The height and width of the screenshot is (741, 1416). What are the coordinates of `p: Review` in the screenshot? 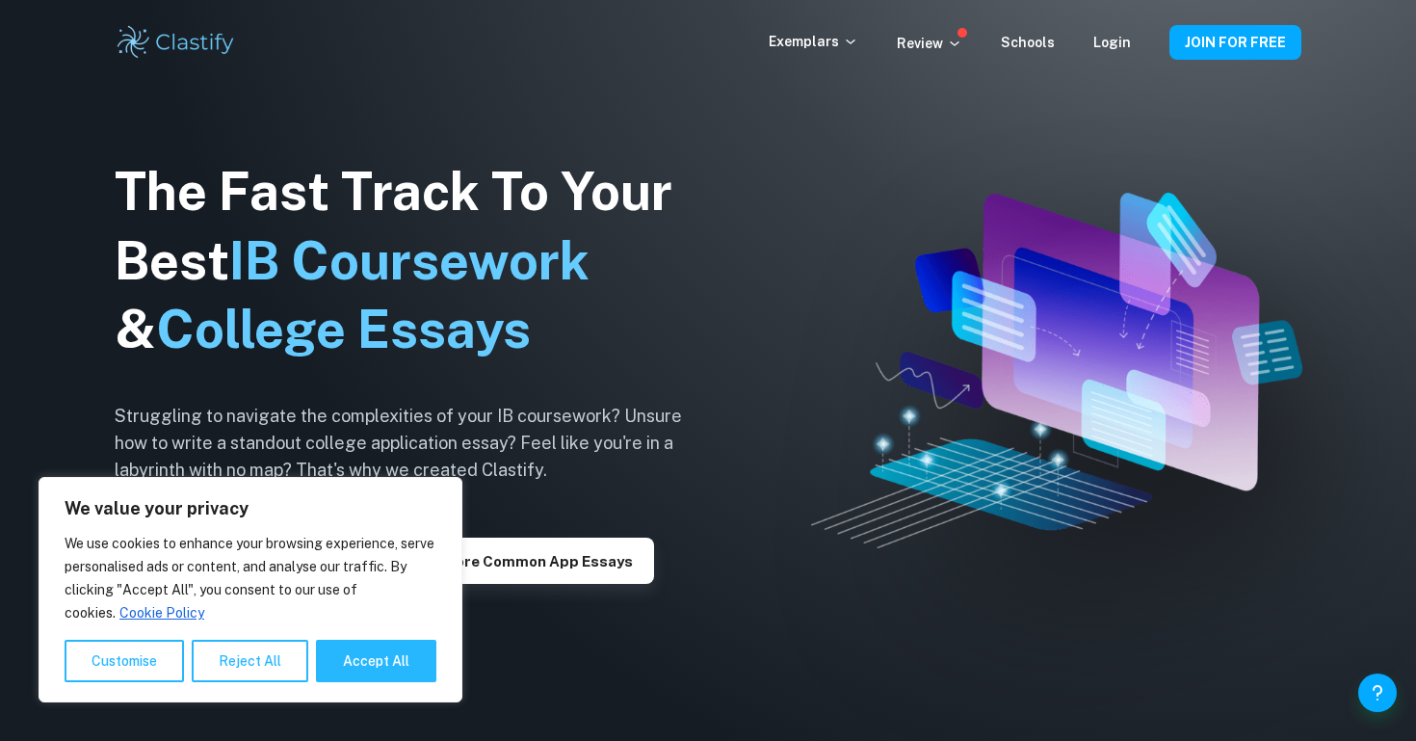 It's located at (929, 43).